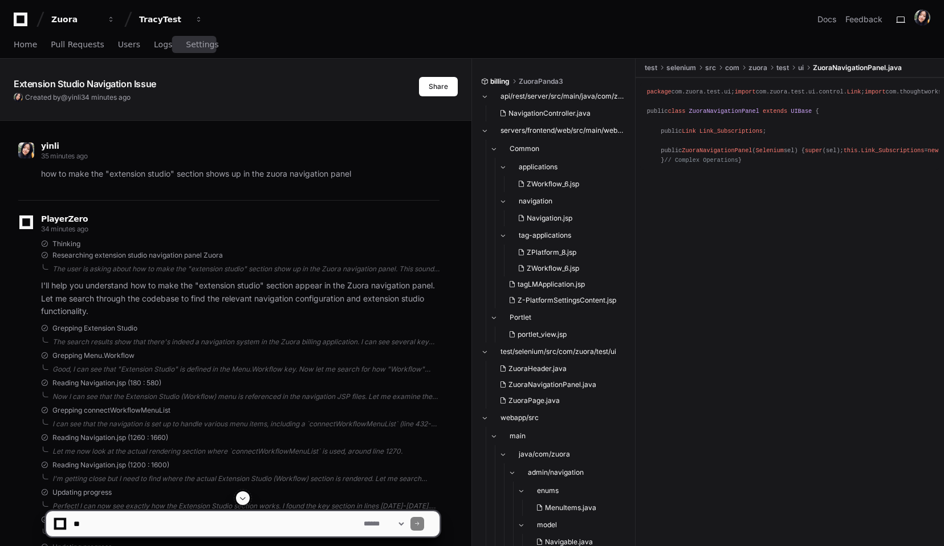 The image size is (944, 546). What do you see at coordinates (567, 218) in the screenshot?
I see `button: Navigation.jsp` at bounding box center [567, 218].